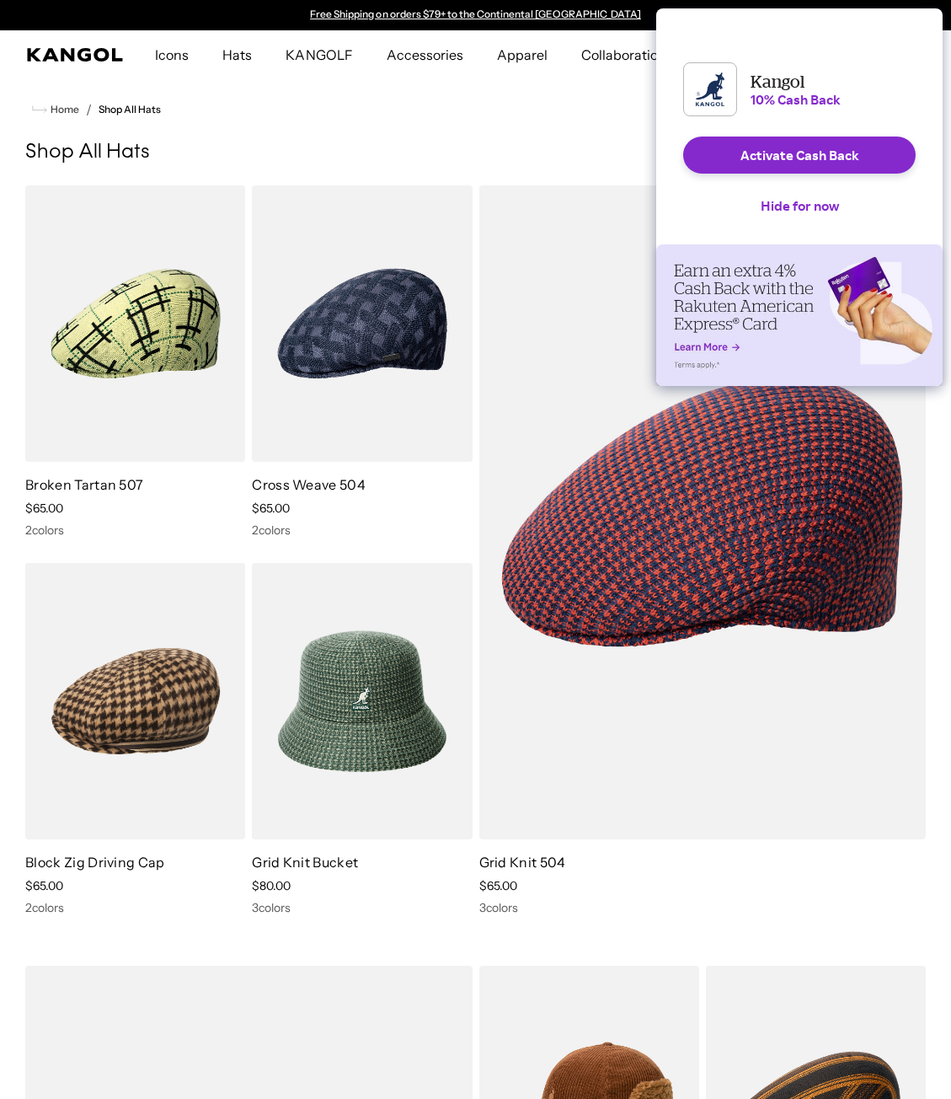 The image size is (951, 1099). Describe the element at coordinates (135, 701) in the screenshot. I see `img: Block Zig Driving Cap` at that location.